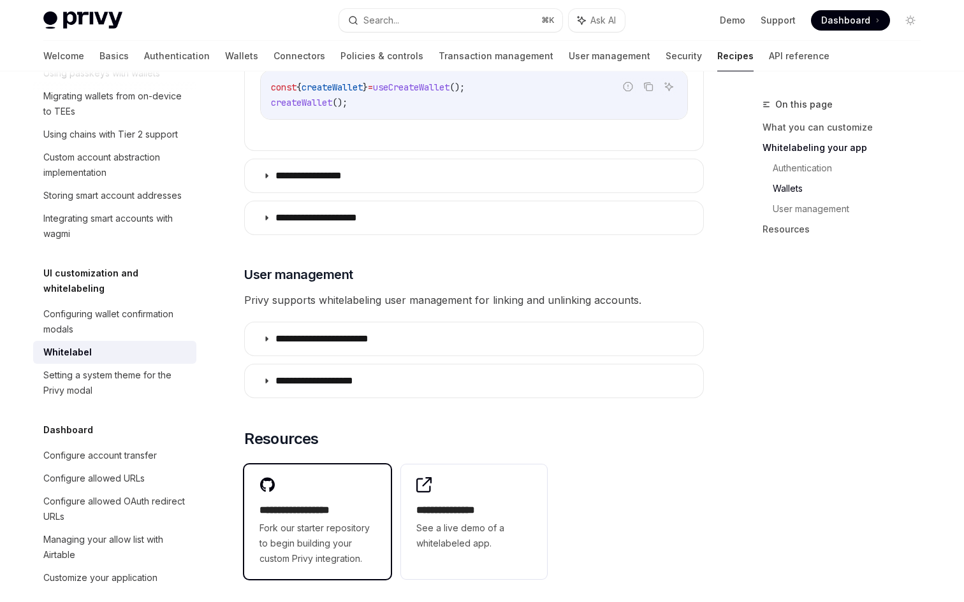 This screenshot has height=602, width=964. What do you see at coordinates (115, 196) in the screenshot?
I see `a: Storing smart account addresses` at bounding box center [115, 196].